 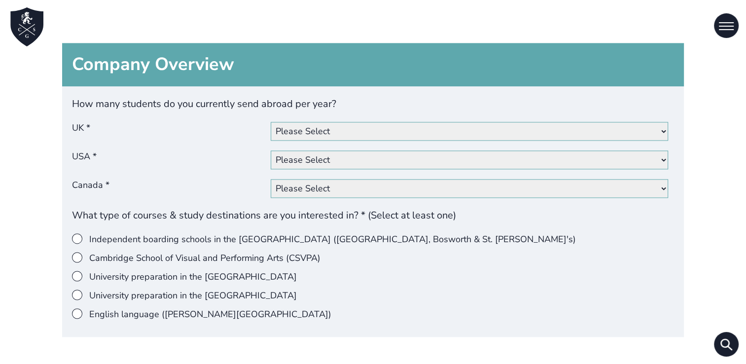 What do you see at coordinates (171, 160) in the screenshot?
I see `label: USA *` at bounding box center [171, 160].